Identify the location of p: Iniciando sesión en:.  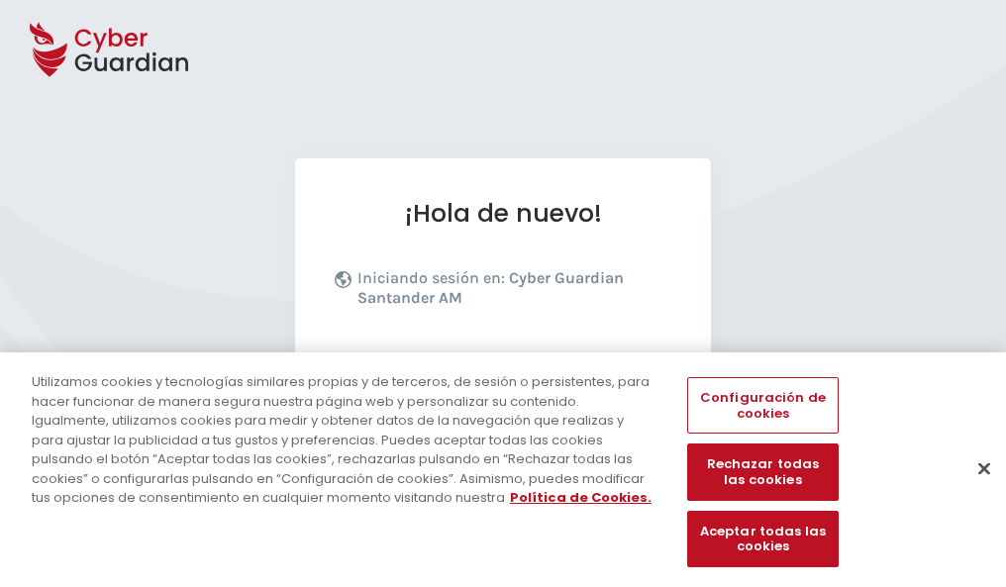
(512, 293).